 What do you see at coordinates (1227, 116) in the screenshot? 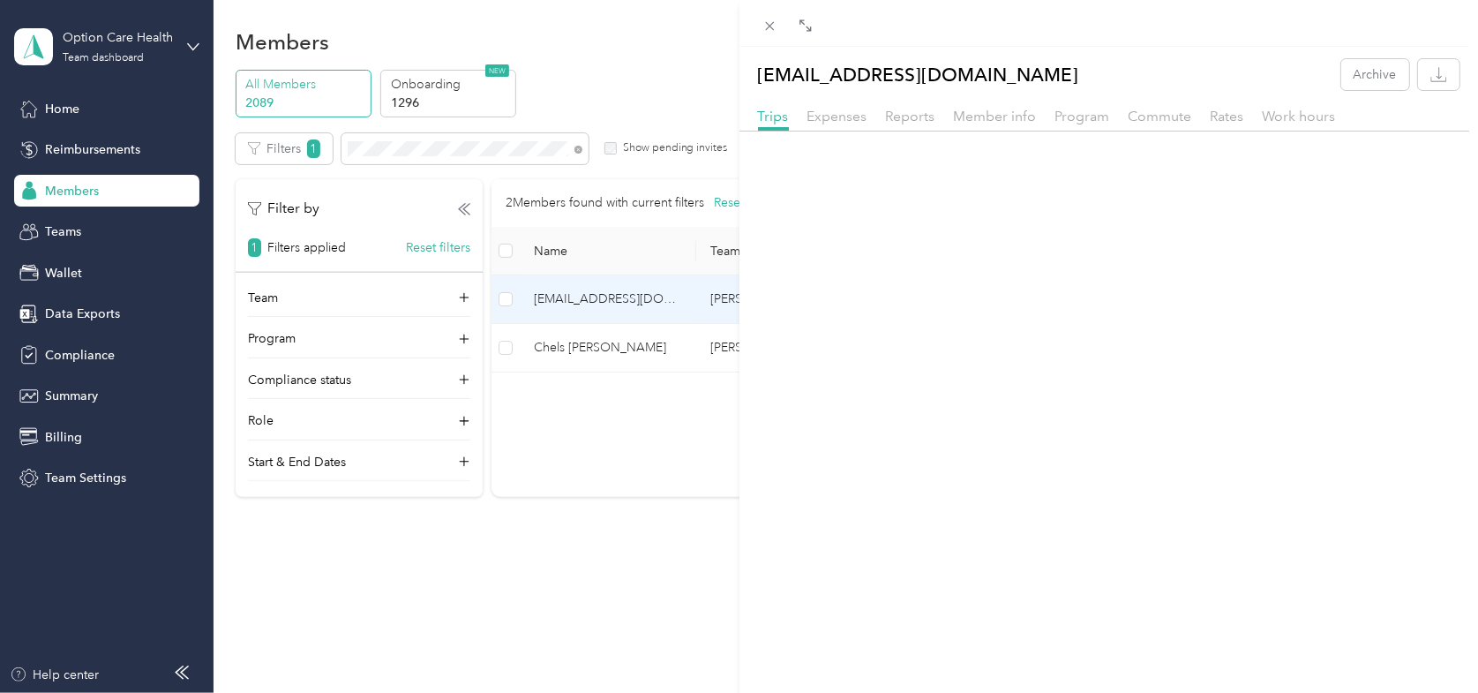
I see `span: Rates` at bounding box center [1227, 116].